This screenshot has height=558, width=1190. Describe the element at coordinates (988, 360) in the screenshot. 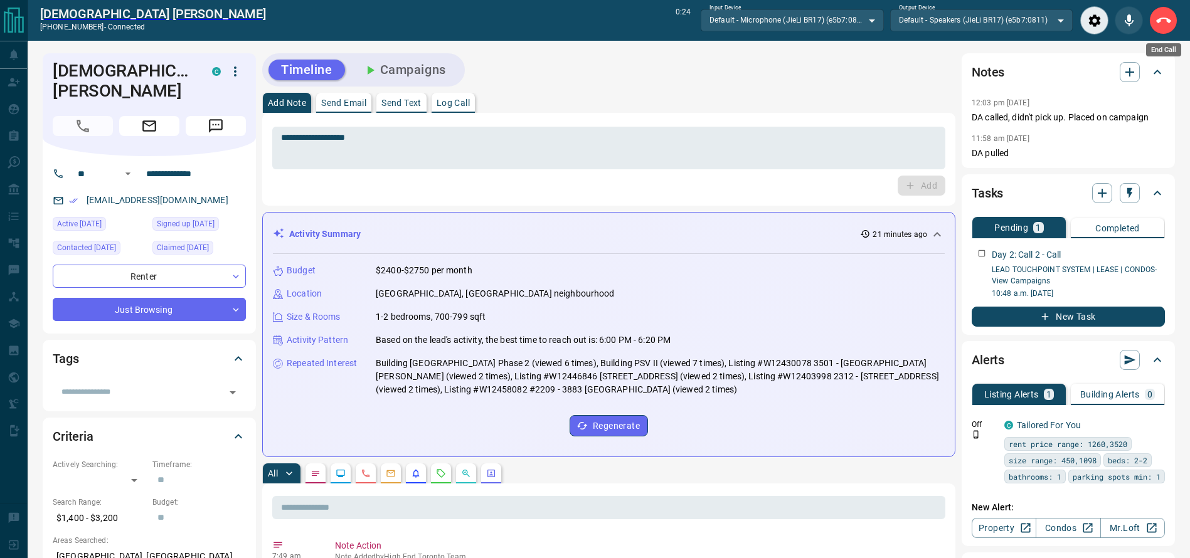

I see `h2: Alerts` at that location.